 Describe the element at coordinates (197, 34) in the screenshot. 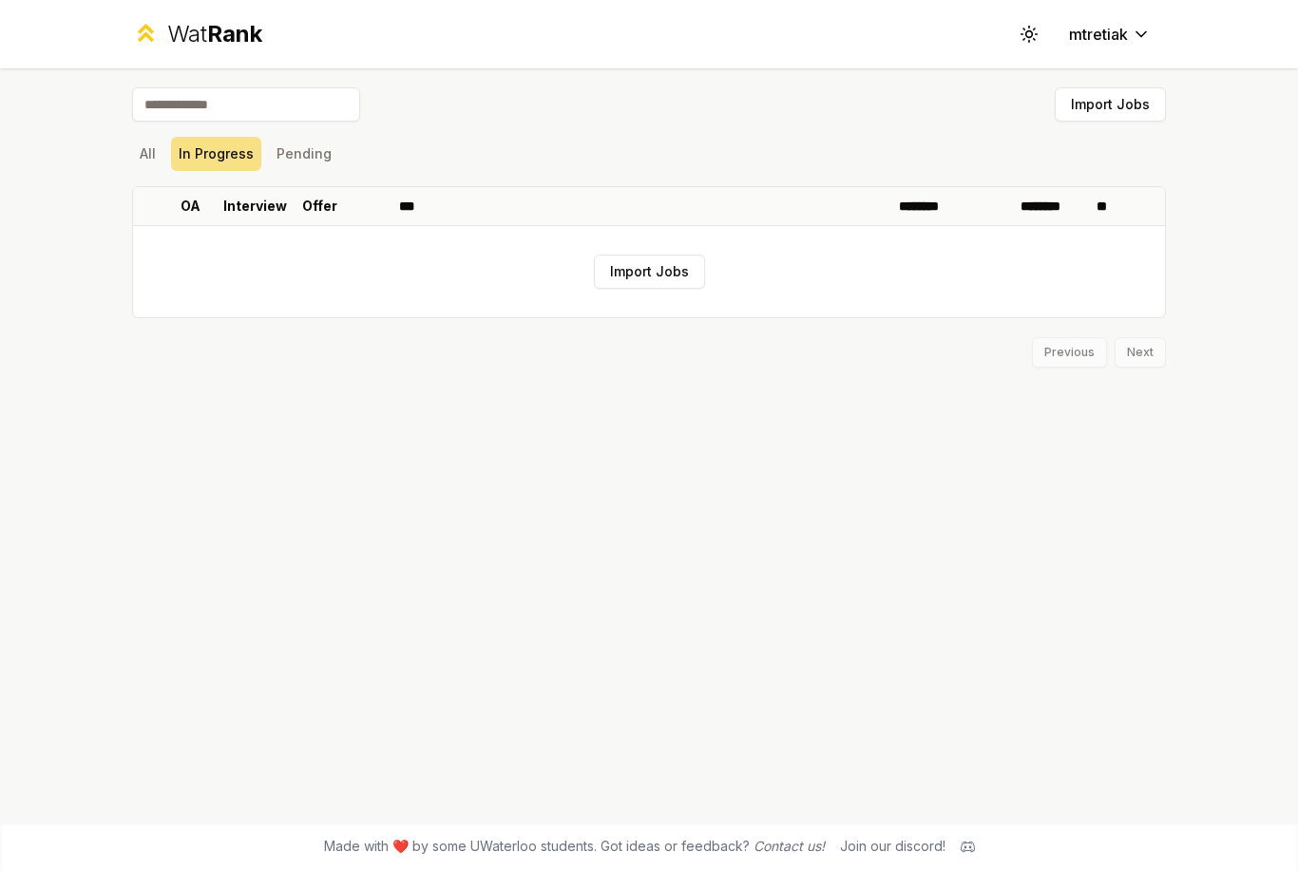

I see `a: WatRank` at that location.